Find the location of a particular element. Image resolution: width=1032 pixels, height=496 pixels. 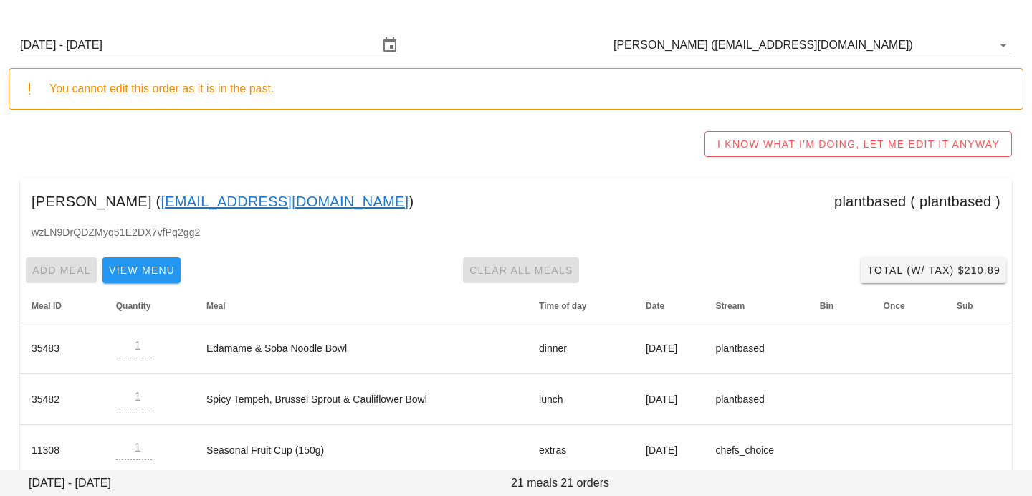

span: View Menu is located at coordinates (141, 270).